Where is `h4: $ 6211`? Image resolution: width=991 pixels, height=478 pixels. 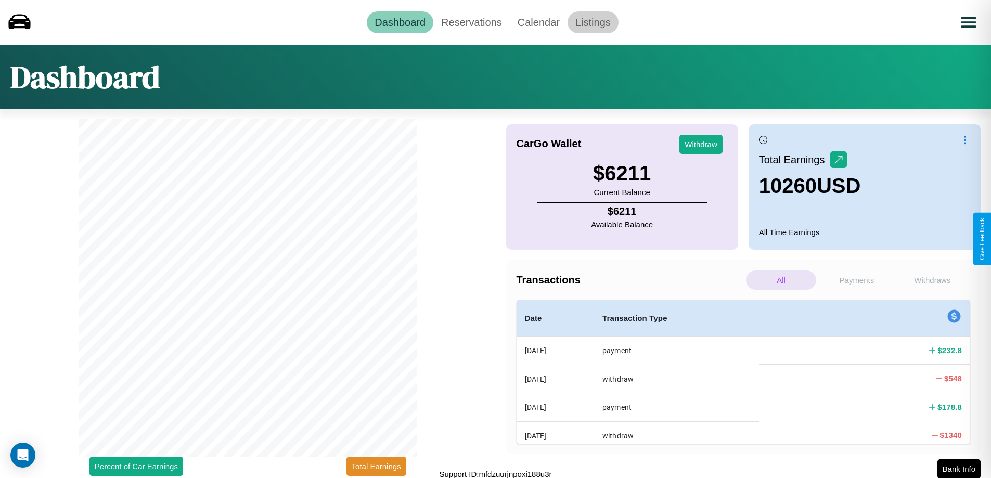
h4: $ 6211 is located at coordinates (622, 211).